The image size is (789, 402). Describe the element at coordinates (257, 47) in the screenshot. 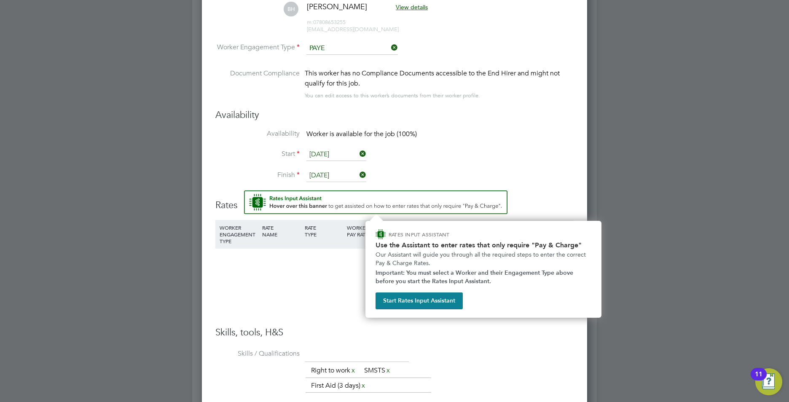

I see `label: Worker Engagement Type` at that location.